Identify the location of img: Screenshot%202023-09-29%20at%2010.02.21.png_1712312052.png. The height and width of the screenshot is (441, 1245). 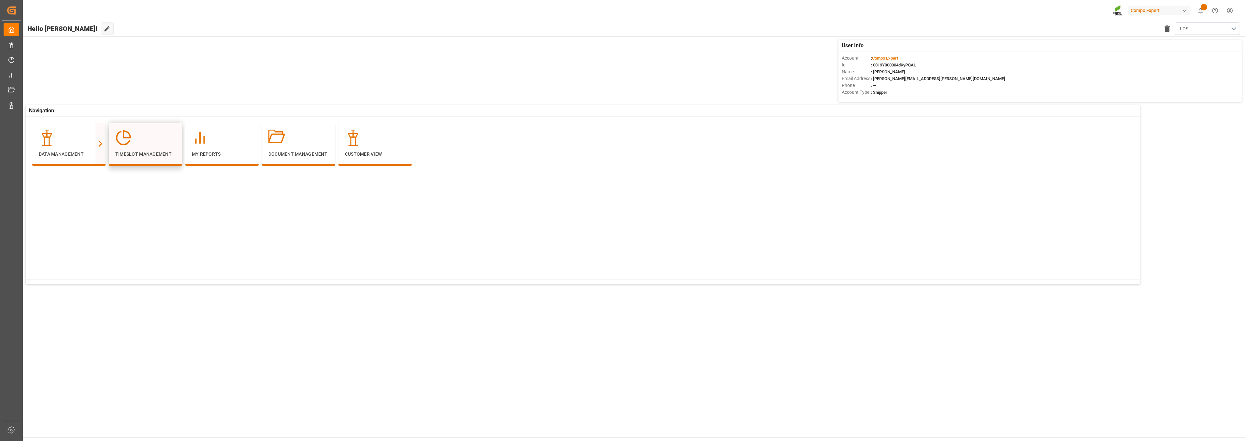
(1119, 10).